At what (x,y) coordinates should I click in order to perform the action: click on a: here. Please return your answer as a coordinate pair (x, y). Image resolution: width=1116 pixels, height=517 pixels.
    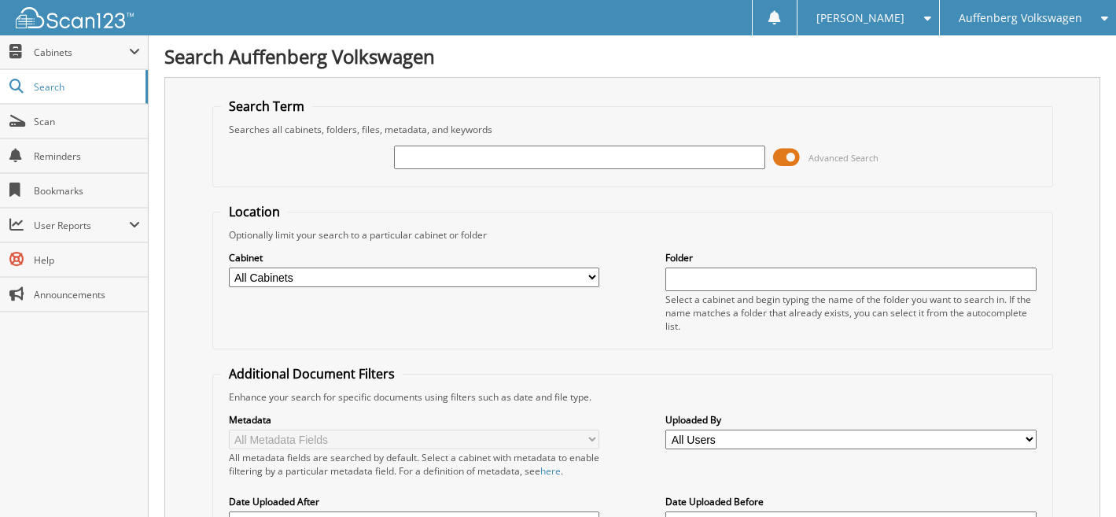
    Looking at the image, I should click on (551, 470).